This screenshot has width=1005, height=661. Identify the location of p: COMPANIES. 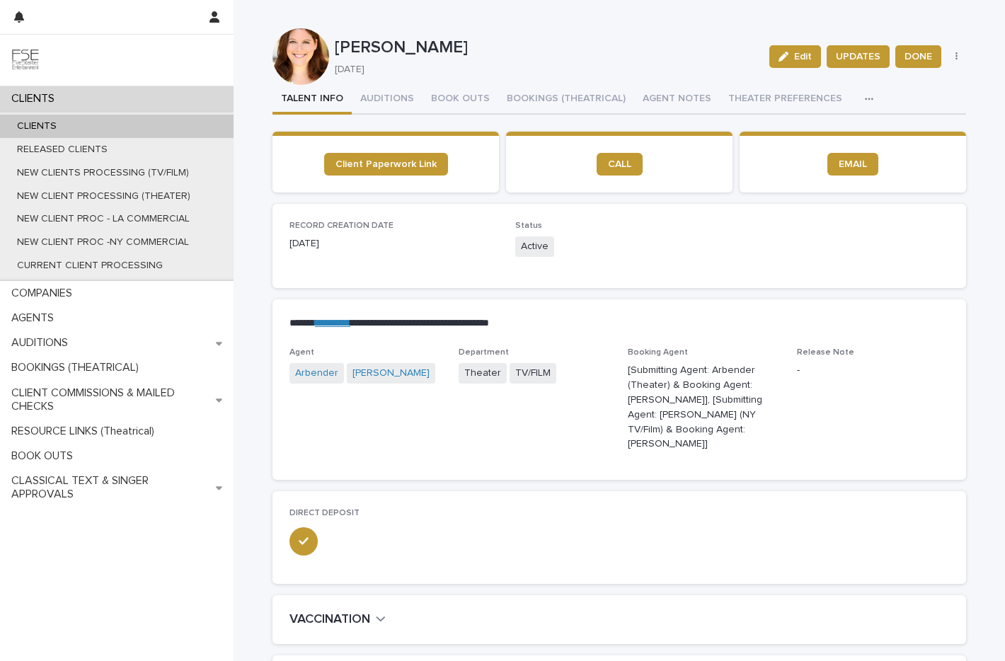
(45, 293).